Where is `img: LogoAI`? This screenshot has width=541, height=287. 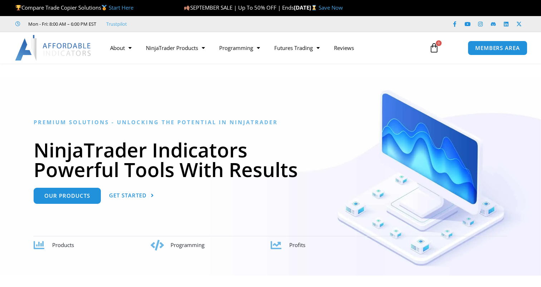 img: LogoAI is located at coordinates (53, 48).